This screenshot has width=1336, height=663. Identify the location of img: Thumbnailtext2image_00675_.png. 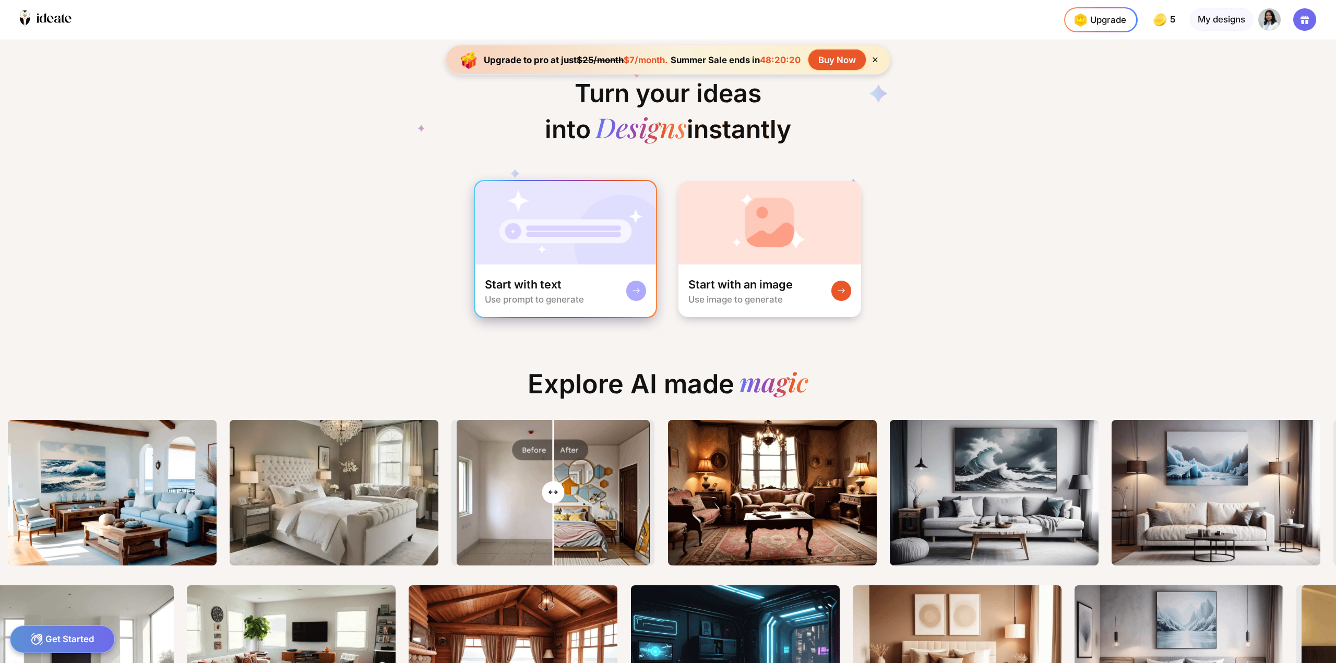
(994, 493).